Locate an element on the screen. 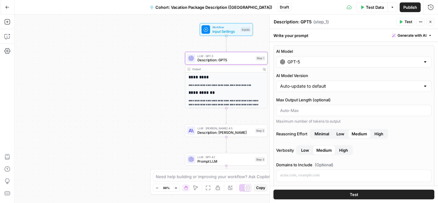  label: Reasoning Effort is located at coordinates (353, 134).